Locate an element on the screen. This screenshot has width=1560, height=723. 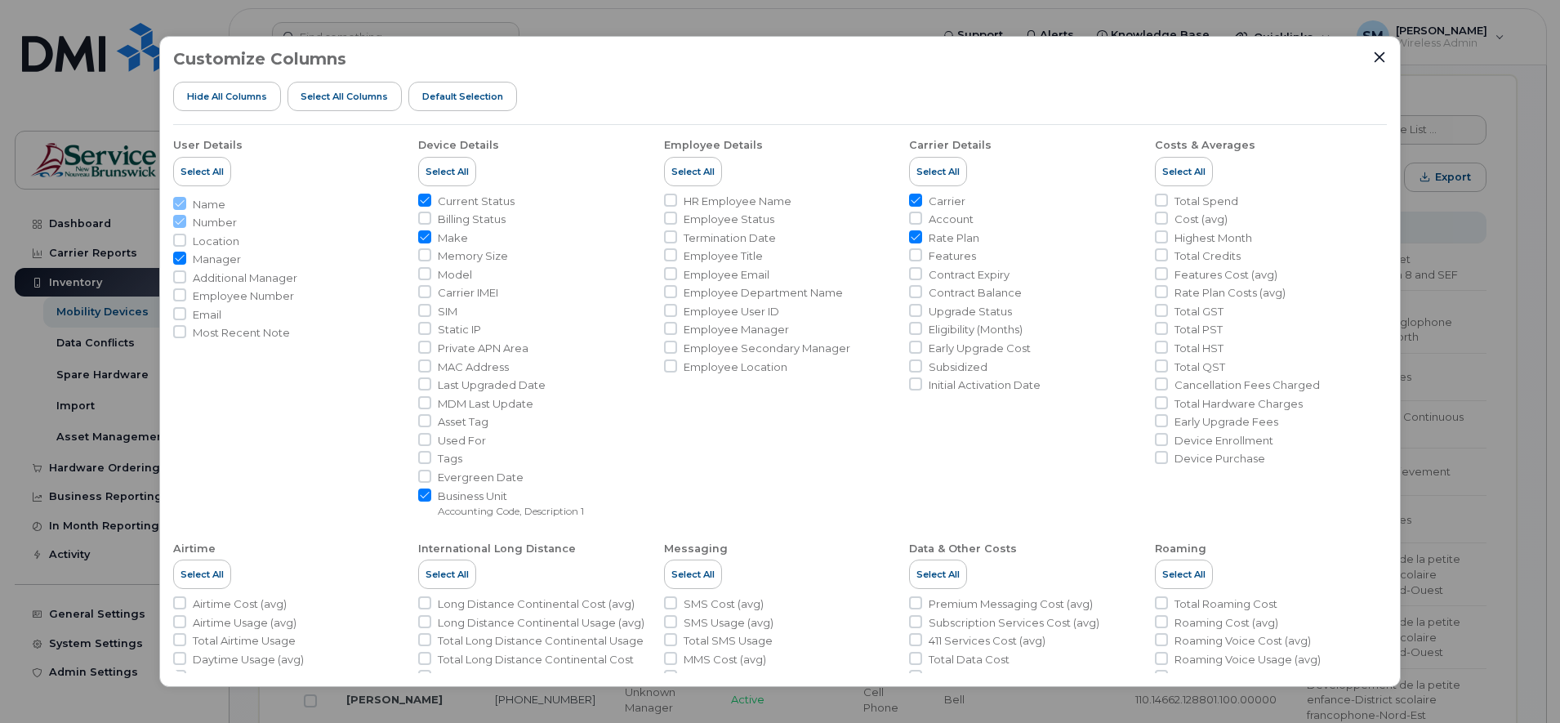
span: Hide All Columns is located at coordinates (227, 96).